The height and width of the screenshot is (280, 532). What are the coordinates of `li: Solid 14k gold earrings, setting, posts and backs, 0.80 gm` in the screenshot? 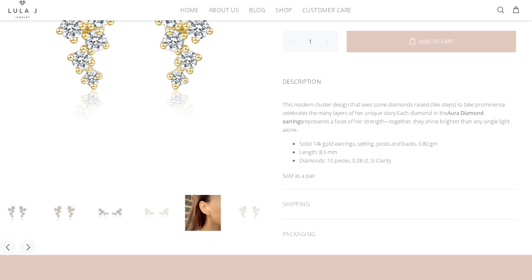 It's located at (407, 143).